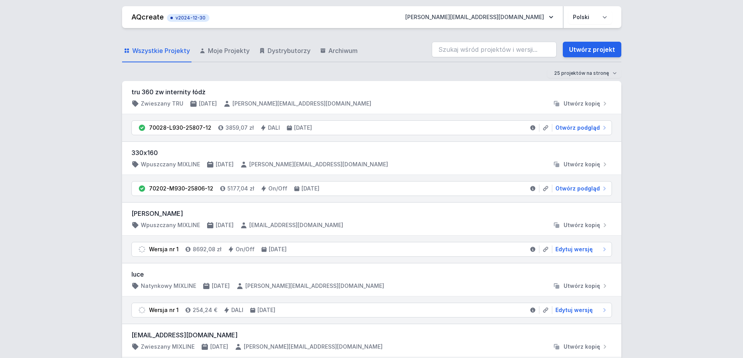 The height and width of the screenshot is (358, 743). What do you see at coordinates (205, 310) in the screenshot?
I see `h4: 254,24 €` at bounding box center [205, 310].